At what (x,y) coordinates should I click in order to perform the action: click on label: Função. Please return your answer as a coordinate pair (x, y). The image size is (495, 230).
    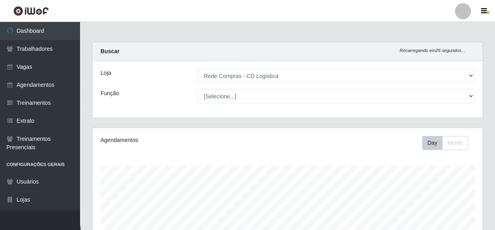
    Looking at the image, I should click on (110, 93).